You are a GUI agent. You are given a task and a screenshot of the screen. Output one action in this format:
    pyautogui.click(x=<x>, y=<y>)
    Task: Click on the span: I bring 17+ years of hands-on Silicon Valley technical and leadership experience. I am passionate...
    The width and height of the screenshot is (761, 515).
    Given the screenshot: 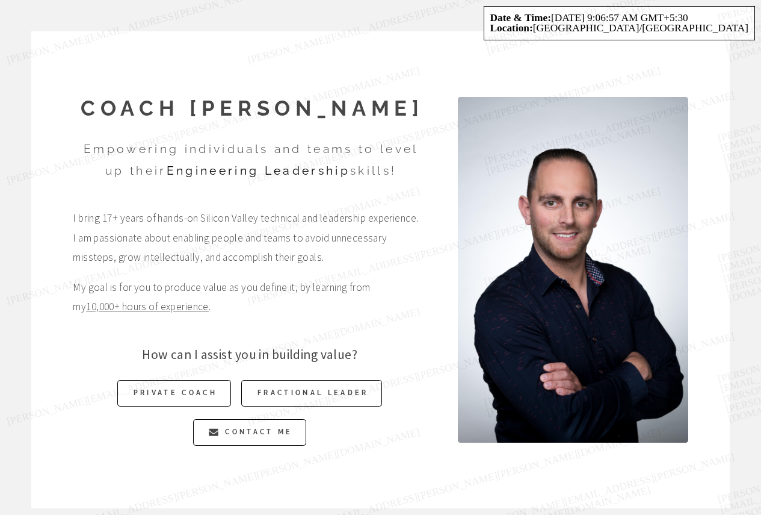 What is the action you would take?
    pyautogui.click(x=250, y=237)
    